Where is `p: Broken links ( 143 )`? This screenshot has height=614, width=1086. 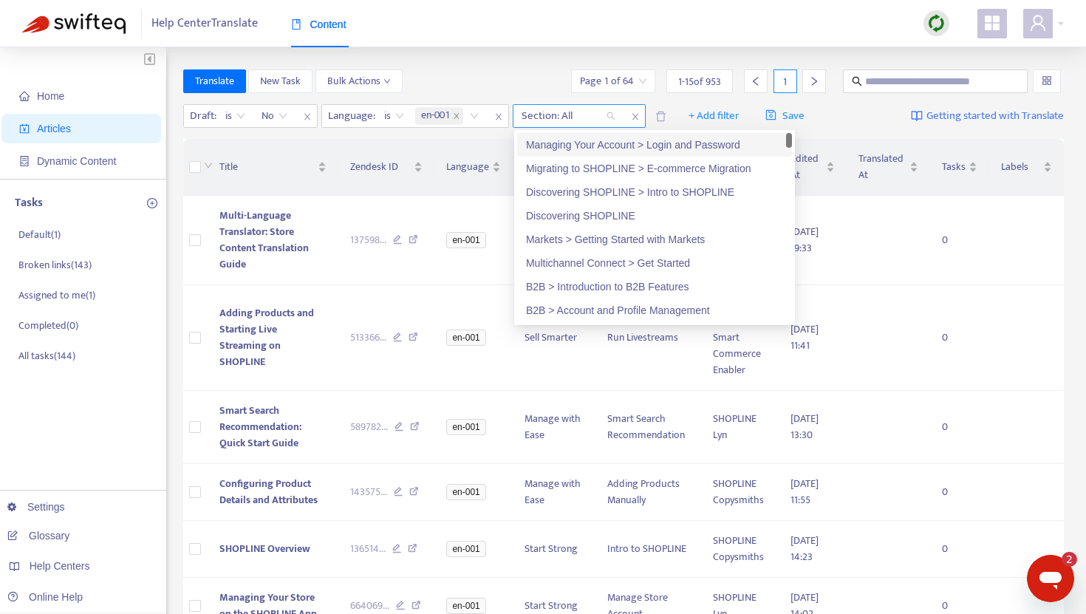 p: Broken links ( 143 ) is located at coordinates (55, 265).